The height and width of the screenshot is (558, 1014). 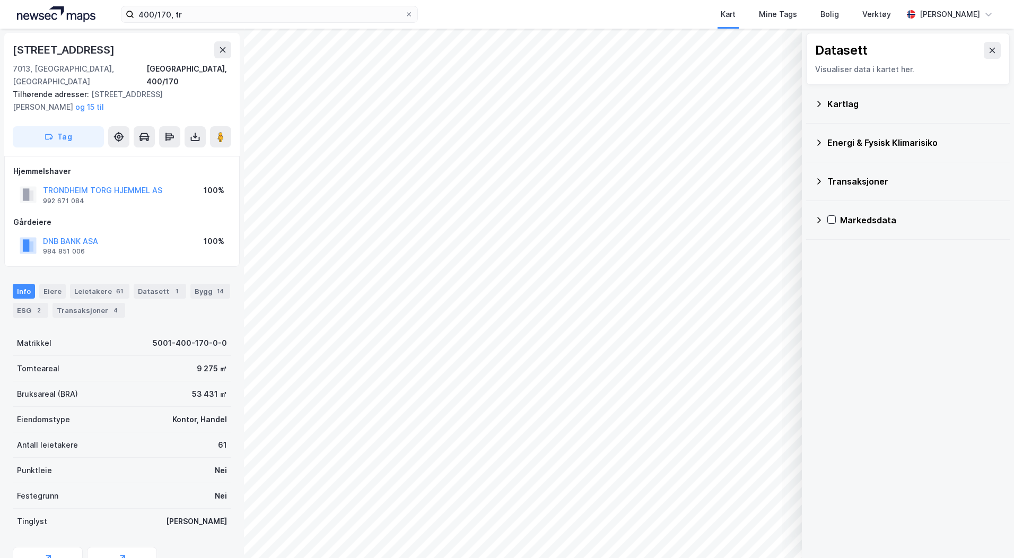 What do you see at coordinates (56, 14) in the screenshot?
I see `img: logo.a4113a55bc3d86da70a041830d287a7e.svg` at bounding box center [56, 14].